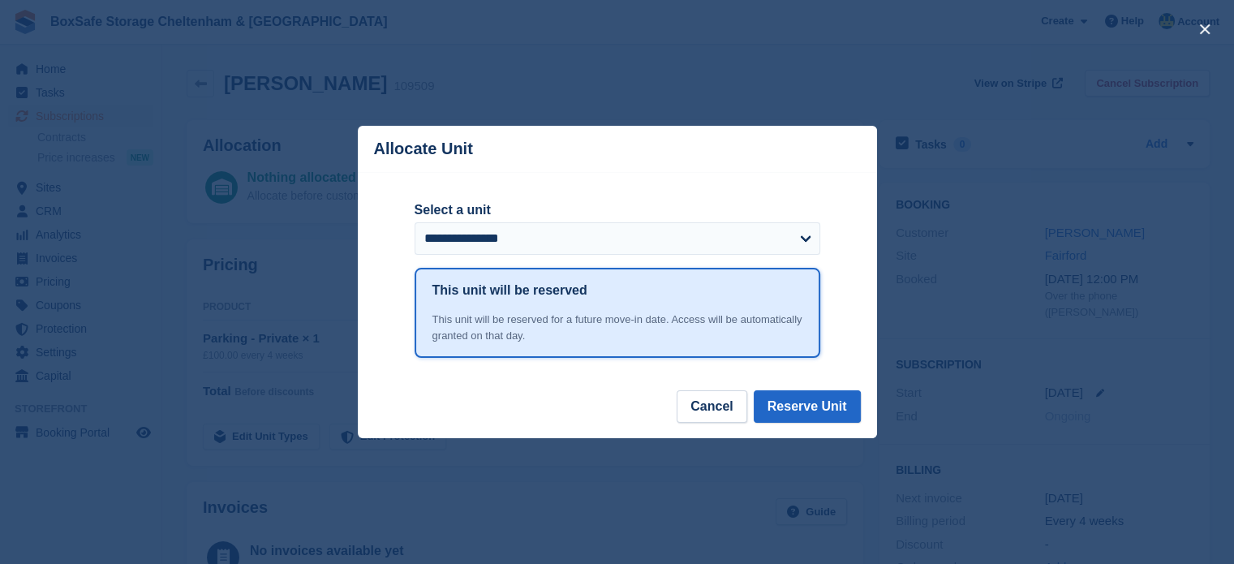 Image resolution: width=1234 pixels, height=564 pixels. I want to click on h1: This unit will be reserved, so click(510, 291).